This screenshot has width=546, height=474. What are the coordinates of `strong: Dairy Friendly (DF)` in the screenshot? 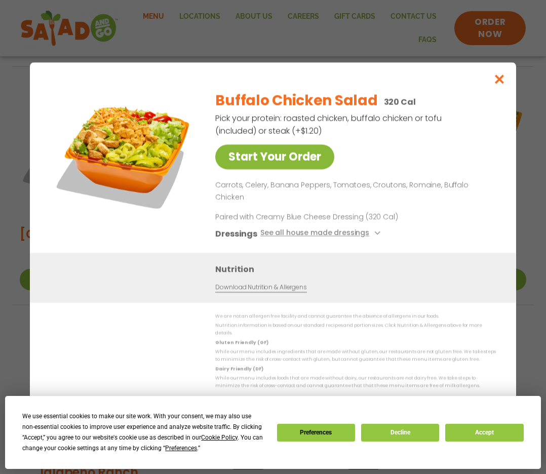 It's located at (239, 369).